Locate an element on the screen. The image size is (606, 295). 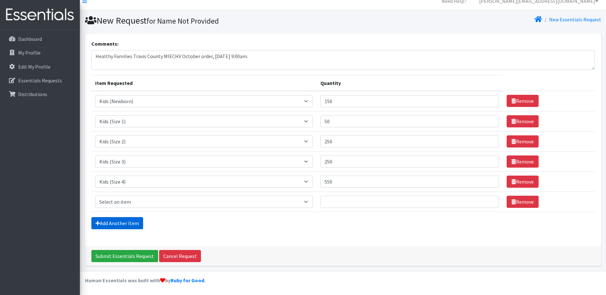
a: Ruby for Good is located at coordinates (187, 281).